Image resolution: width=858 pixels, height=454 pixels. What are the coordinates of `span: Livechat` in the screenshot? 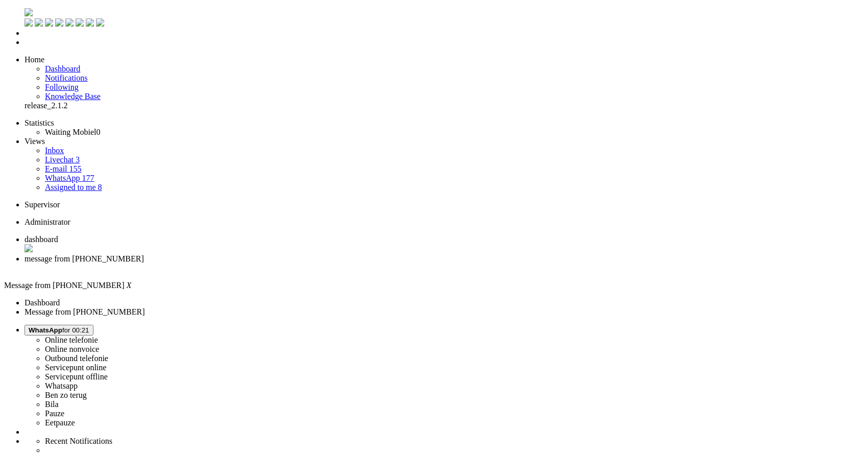 It's located at (59, 159).